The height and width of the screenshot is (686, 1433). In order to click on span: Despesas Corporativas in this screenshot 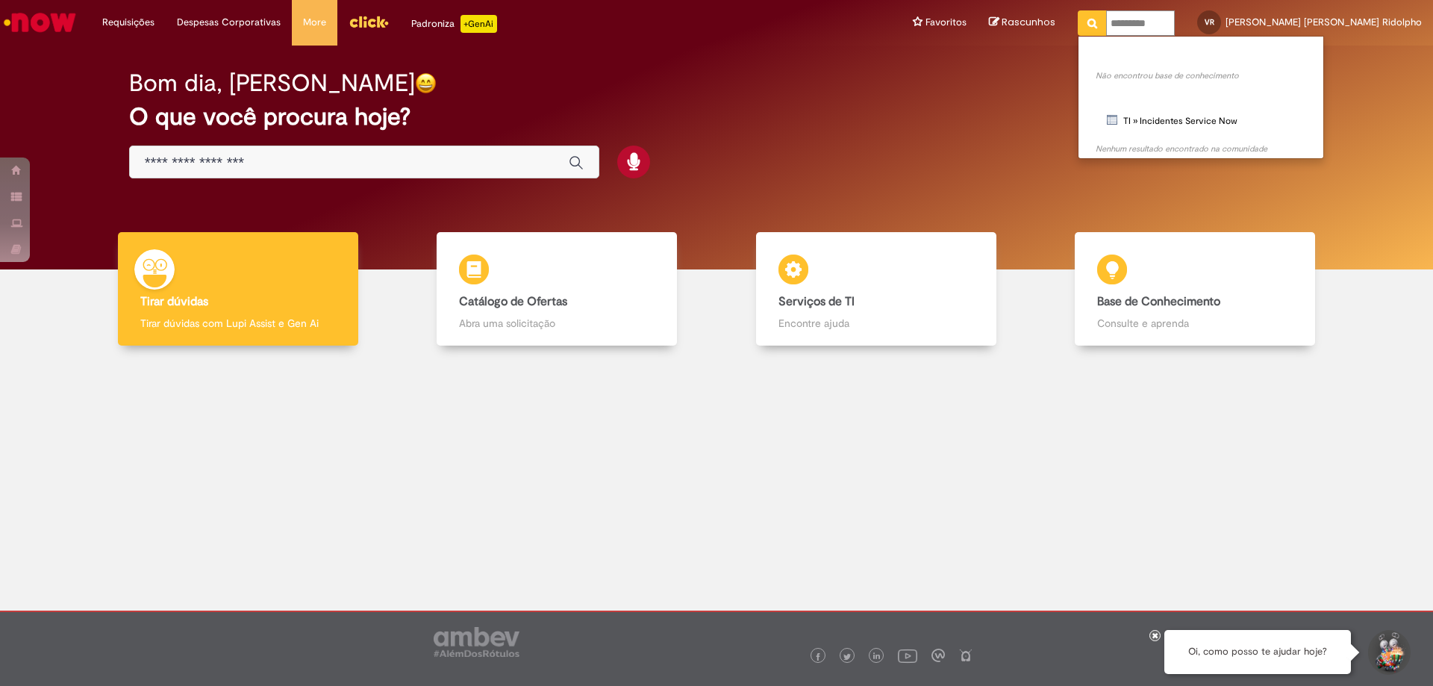, I will do `click(228, 22)`.